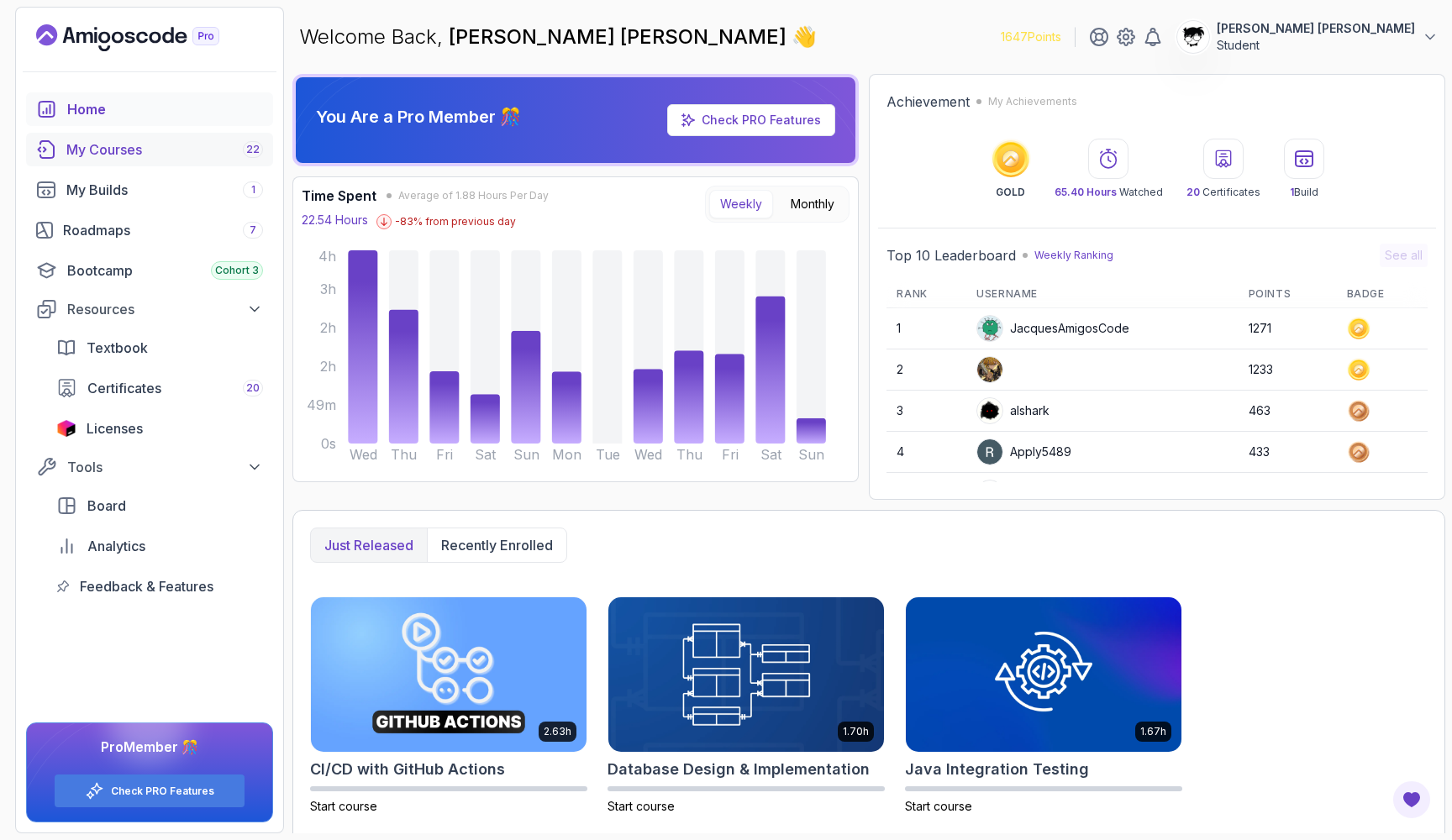 Image resolution: width=1452 pixels, height=840 pixels. I want to click on p: My Achievements, so click(1033, 102).